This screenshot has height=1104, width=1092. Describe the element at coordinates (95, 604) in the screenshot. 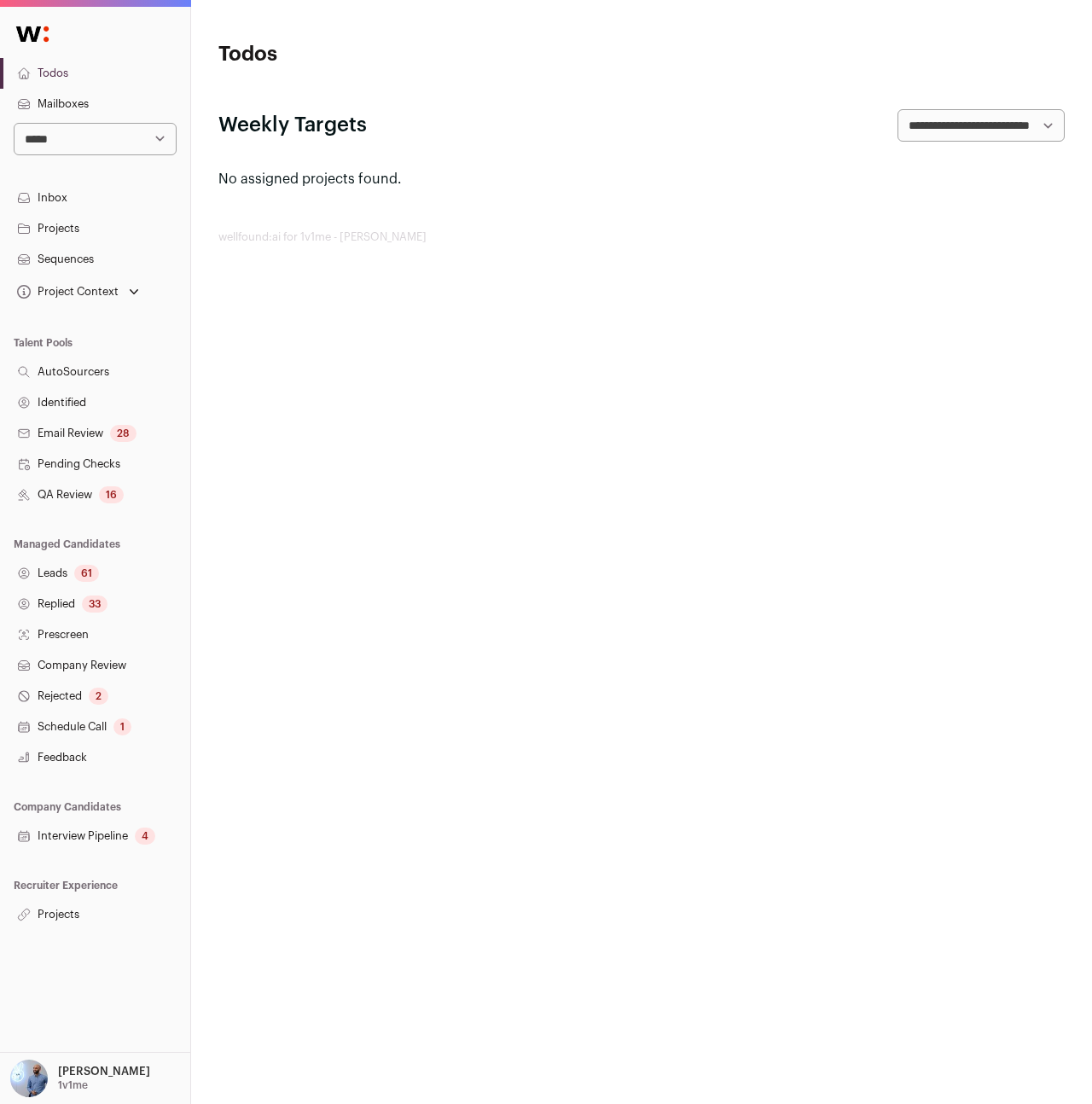

I see `div: 33` at that location.